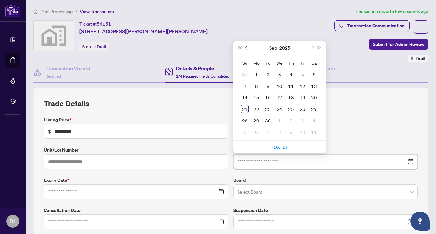 The image size is (436, 234). I want to click on label: Suspension Date, so click(325, 210).